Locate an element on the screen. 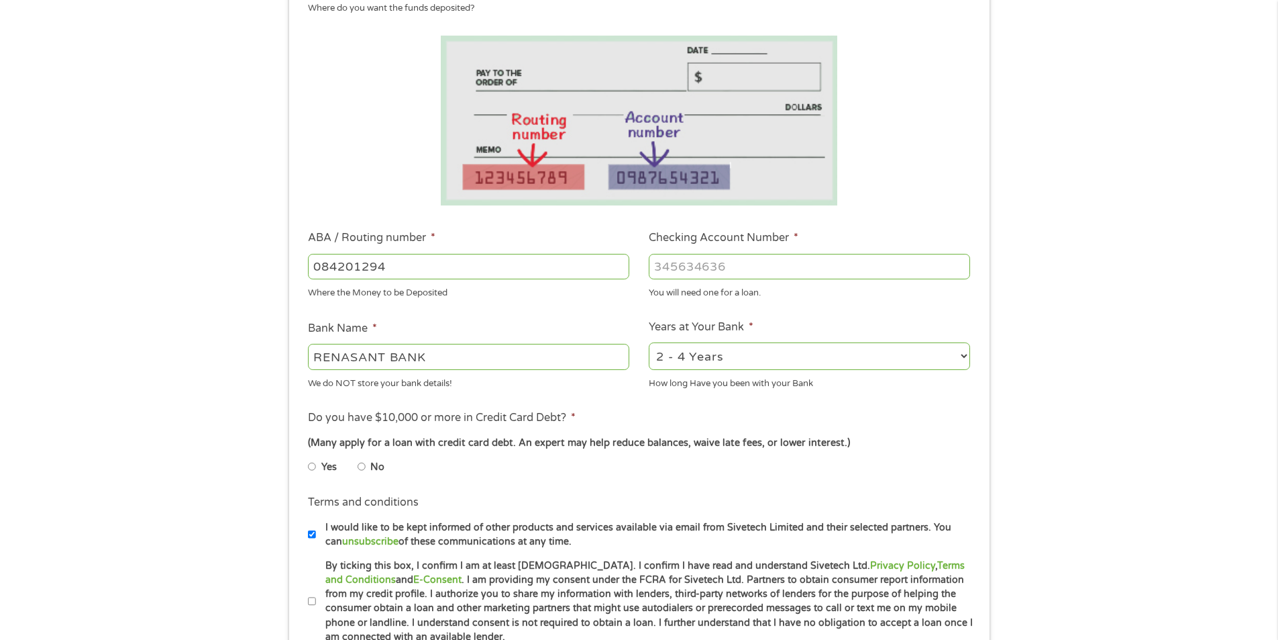  a: Privacy Policy is located at coordinates (903, 565).